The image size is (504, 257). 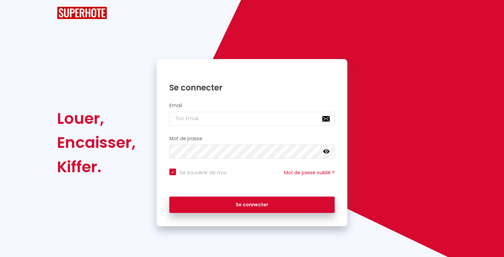 What do you see at coordinates (252, 119) in the screenshot?
I see `input: Ton Email` at bounding box center [252, 119].